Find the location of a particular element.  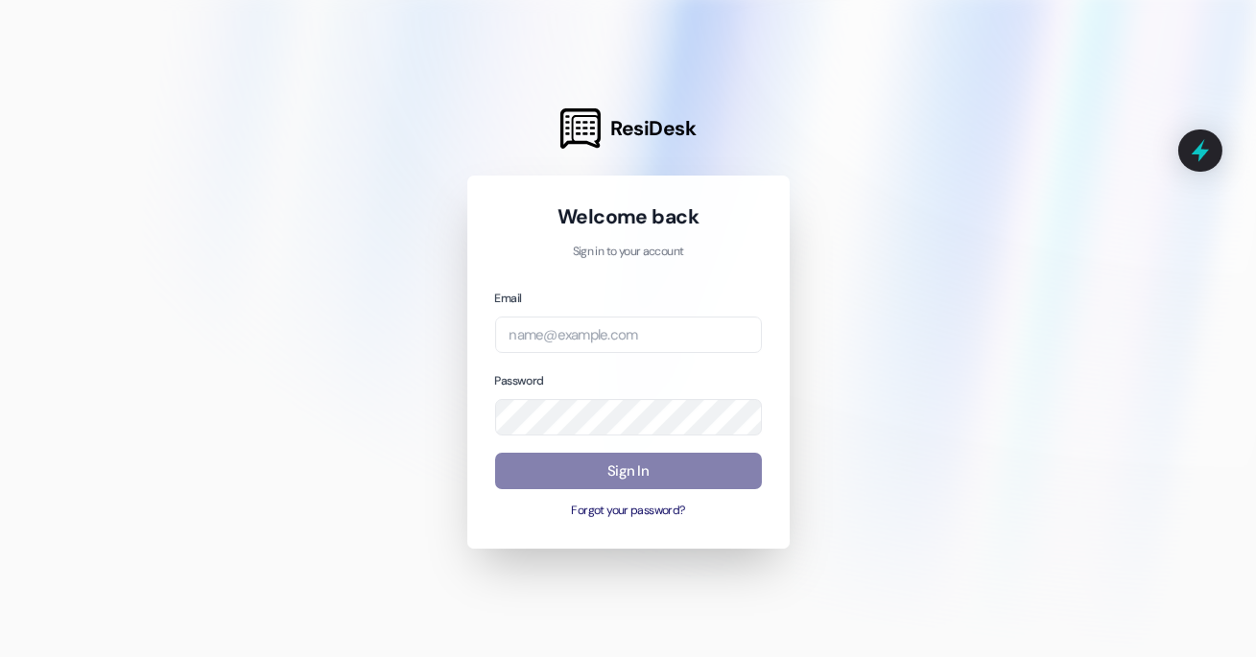

button: Forgot your password? is located at coordinates (628, 511).